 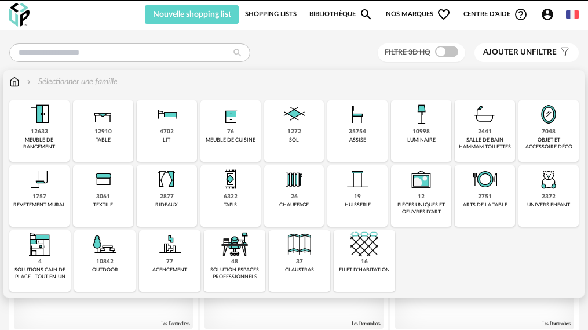 What do you see at coordinates (294, 132) in the screenshot?
I see `div: 1272` at bounding box center [294, 132].